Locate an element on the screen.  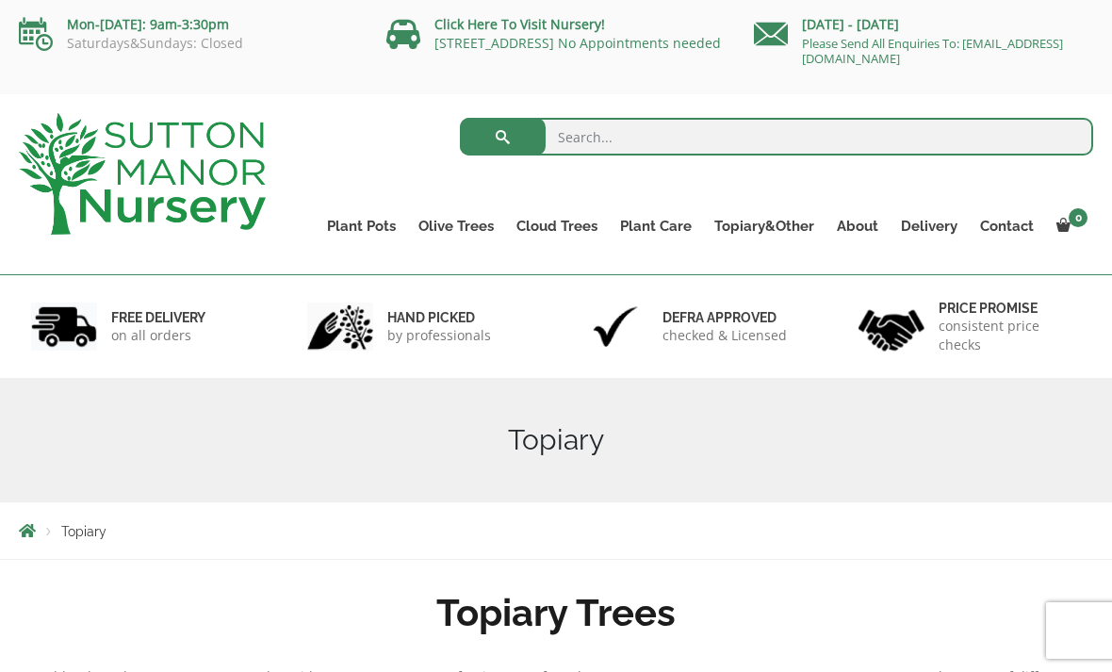
p: by professionals is located at coordinates (439, 335).